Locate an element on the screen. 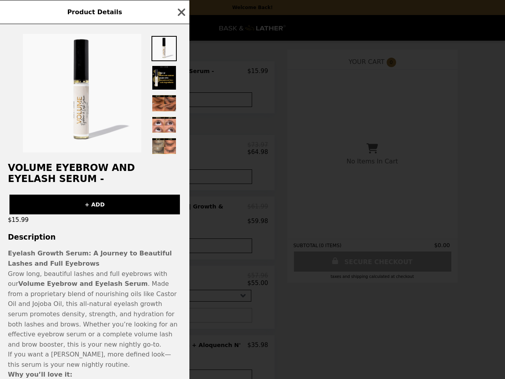  img: Thumbnail 4 is located at coordinates (164, 125).